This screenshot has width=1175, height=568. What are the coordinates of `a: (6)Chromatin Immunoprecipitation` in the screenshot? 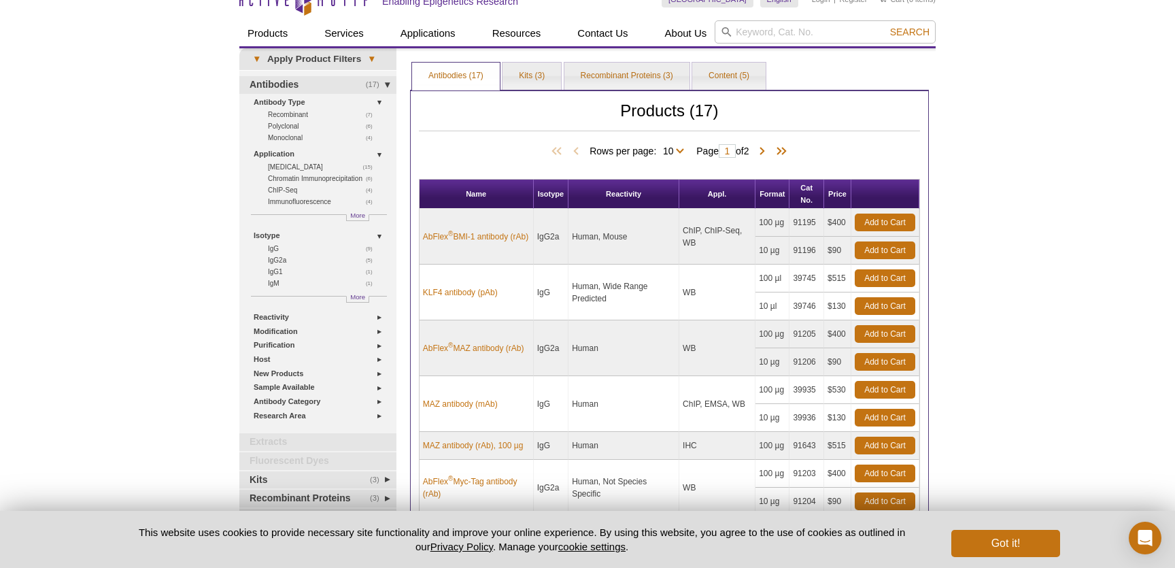 It's located at (324, 178).